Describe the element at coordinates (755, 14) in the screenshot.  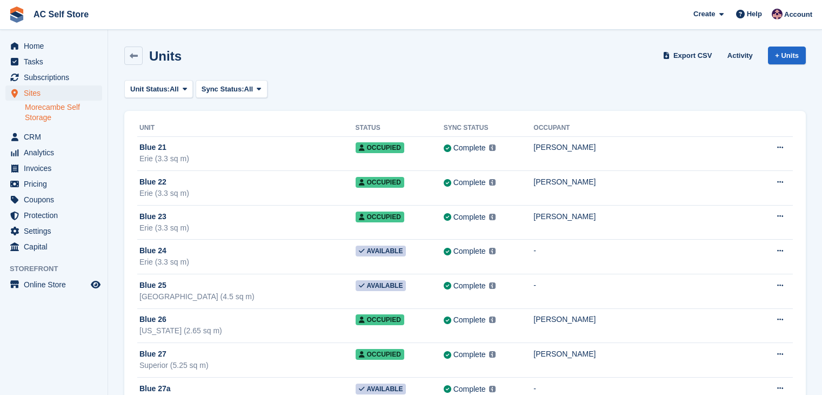
I see `span: Help` at that location.